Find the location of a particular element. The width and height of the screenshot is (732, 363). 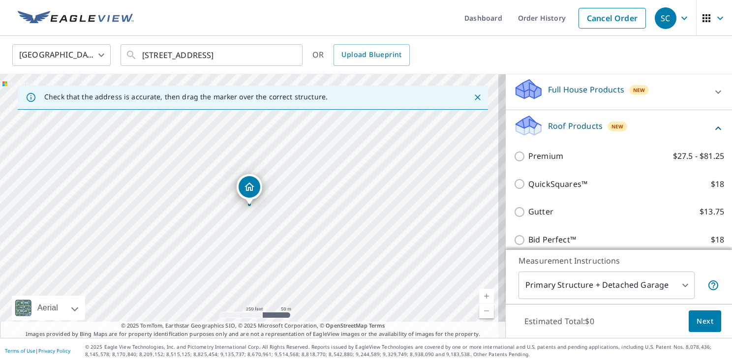

p: Full House Products is located at coordinates (586, 90).